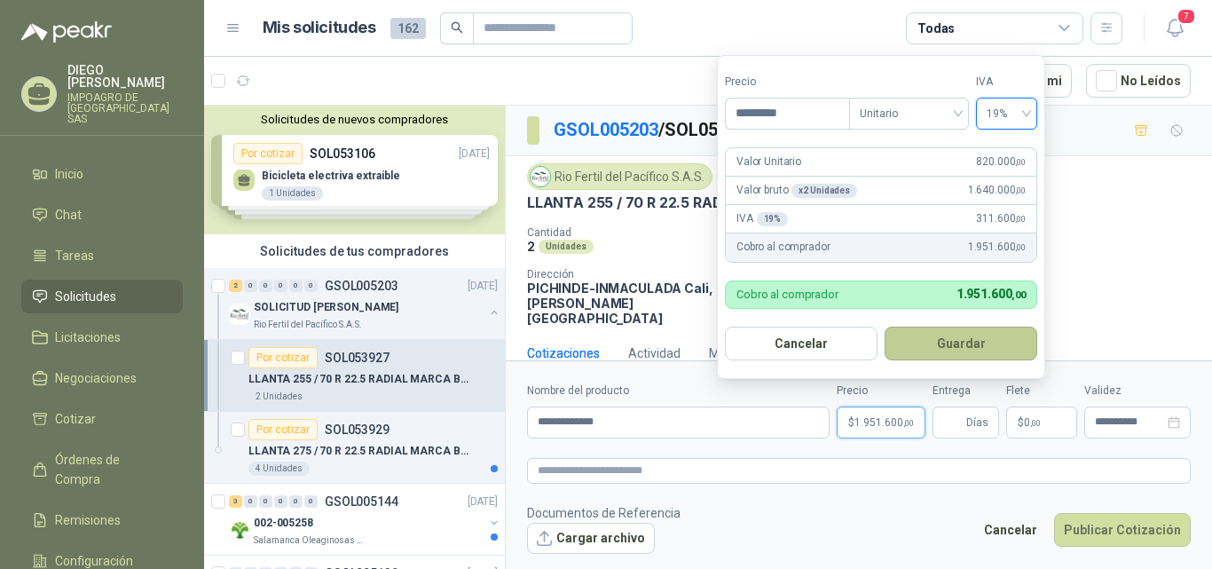  What do you see at coordinates (283, 523) in the screenshot?
I see `p: 002-005258` at bounding box center [283, 523].